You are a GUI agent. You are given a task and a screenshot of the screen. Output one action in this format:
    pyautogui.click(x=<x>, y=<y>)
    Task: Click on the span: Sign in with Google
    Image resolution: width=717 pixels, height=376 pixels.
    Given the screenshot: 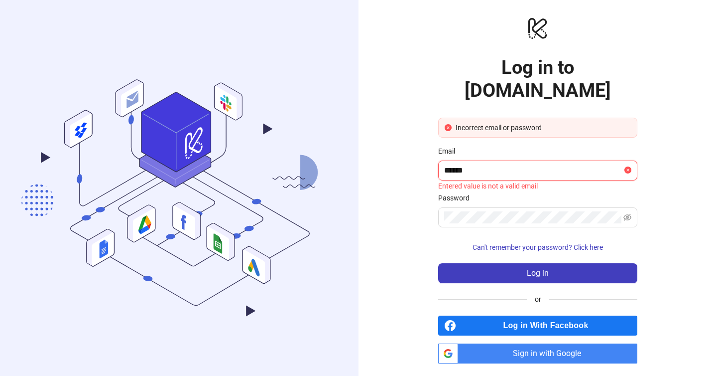 What is the action you would take?
    pyautogui.click(x=550, y=353)
    